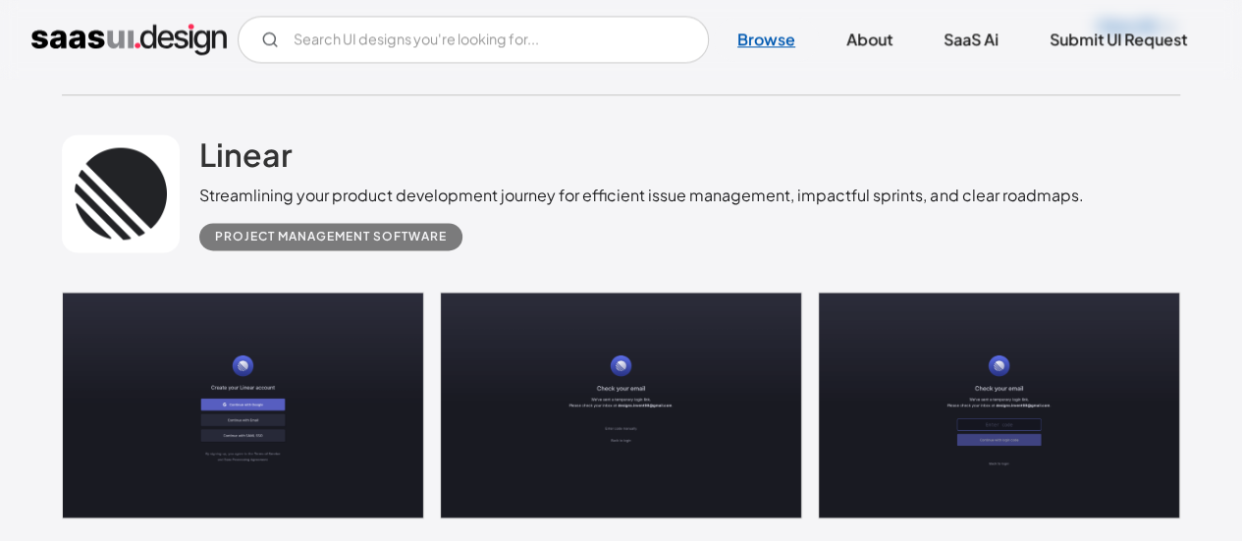  What do you see at coordinates (971, 39) in the screenshot?
I see `a: SaaS Ai` at bounding box center [971, 39].